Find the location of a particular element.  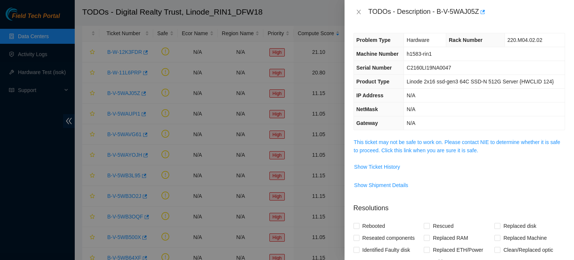

span: Gateway is located at coordinates (367, 123).